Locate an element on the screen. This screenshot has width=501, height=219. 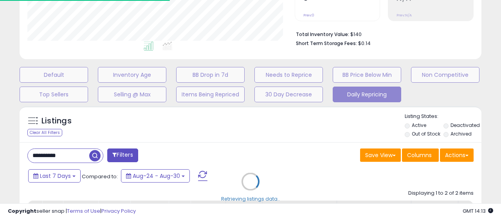
button: Top Sellers is located at coordinates (54, 94).